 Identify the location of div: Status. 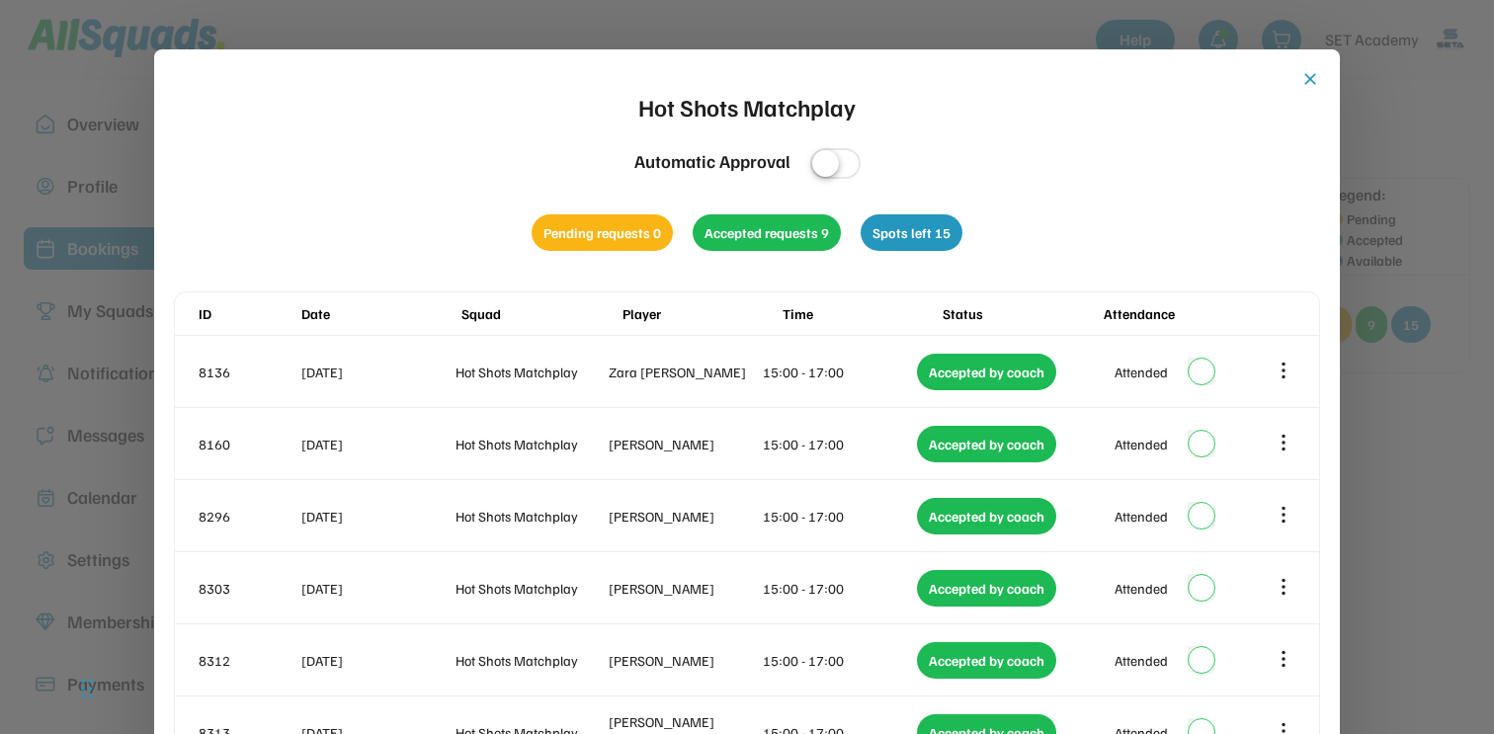
(1021, 313).